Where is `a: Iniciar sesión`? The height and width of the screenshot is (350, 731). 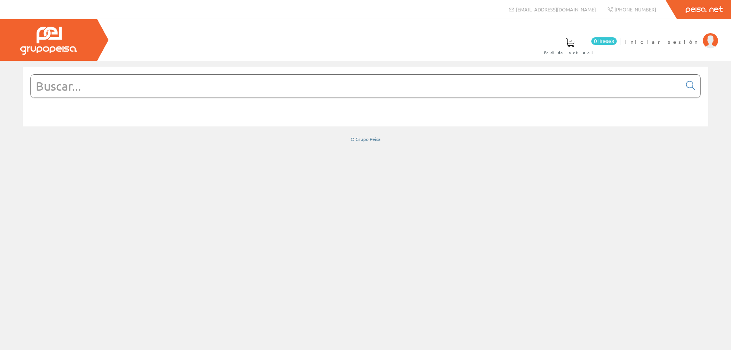
a: Iniciar sesión is located at coordinates (671, 35).